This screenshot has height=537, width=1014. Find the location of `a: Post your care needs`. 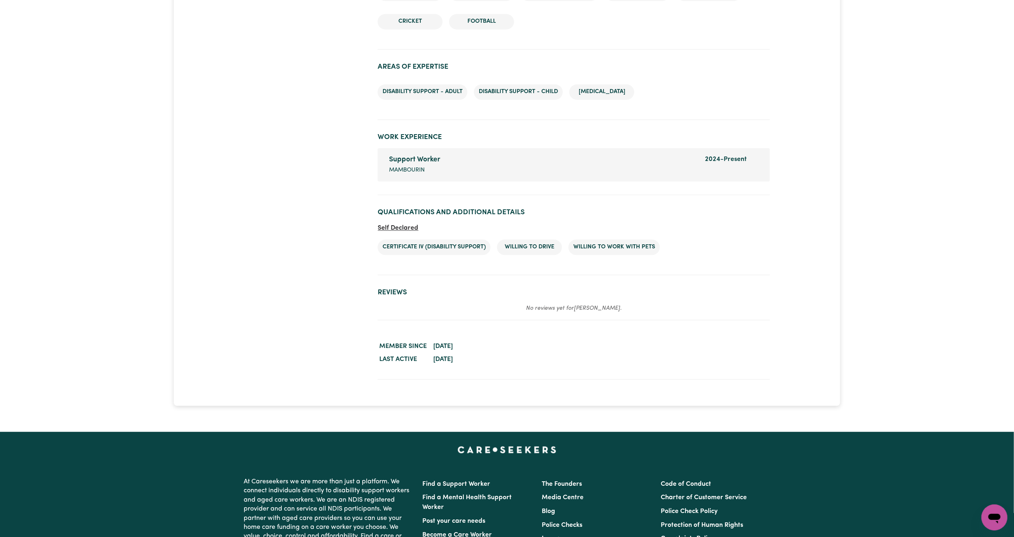

a: Post your care needs is located at coordinates (454, 521).